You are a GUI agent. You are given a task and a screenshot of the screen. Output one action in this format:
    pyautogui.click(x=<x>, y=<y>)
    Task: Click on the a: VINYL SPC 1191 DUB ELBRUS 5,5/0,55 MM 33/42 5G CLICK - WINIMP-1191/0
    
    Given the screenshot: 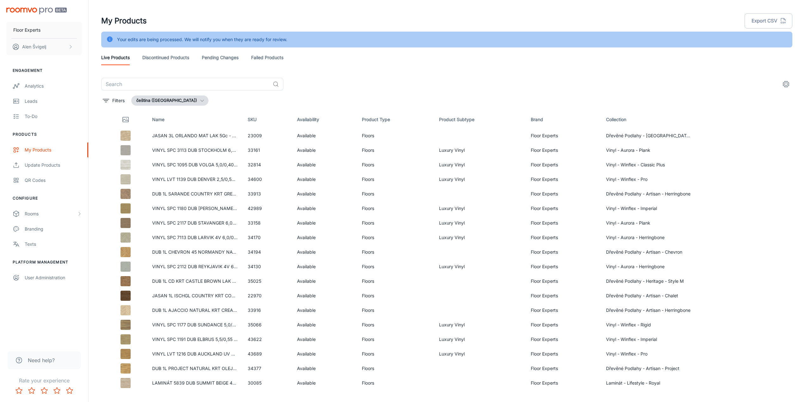 What is the action you would take?
    pyautogui.click(x=233, y=339)
    